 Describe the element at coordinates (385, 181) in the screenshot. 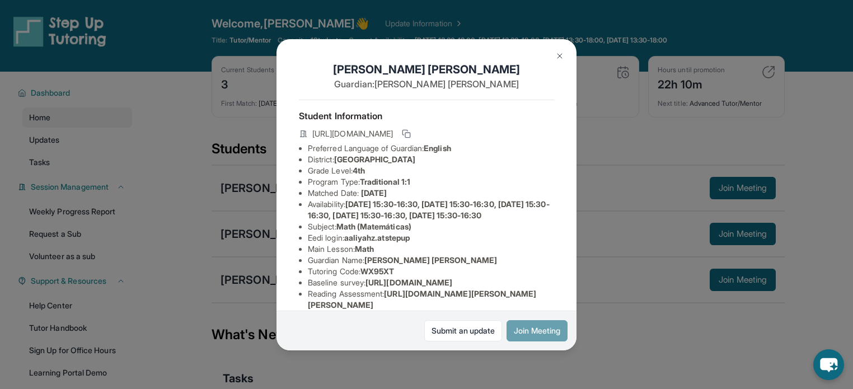

I see `span: Traditional 1:1` at that location.